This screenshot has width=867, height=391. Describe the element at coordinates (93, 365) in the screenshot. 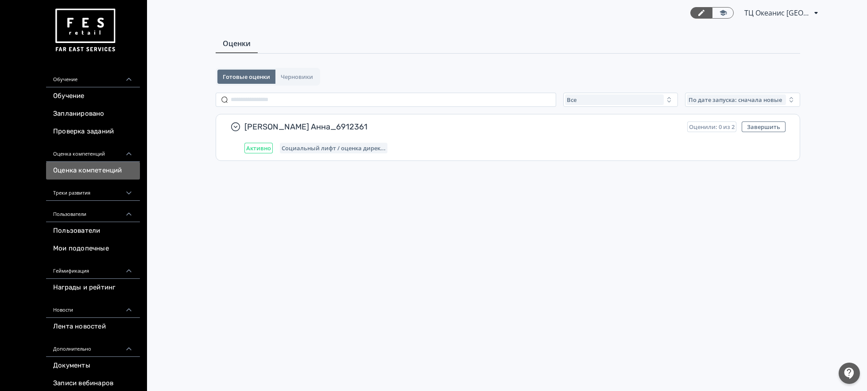

I see `a: Документы` at that location.